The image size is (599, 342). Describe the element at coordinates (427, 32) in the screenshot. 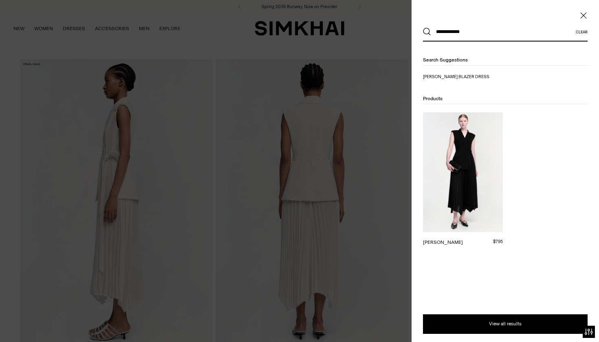

I see `button: Search` at that location.